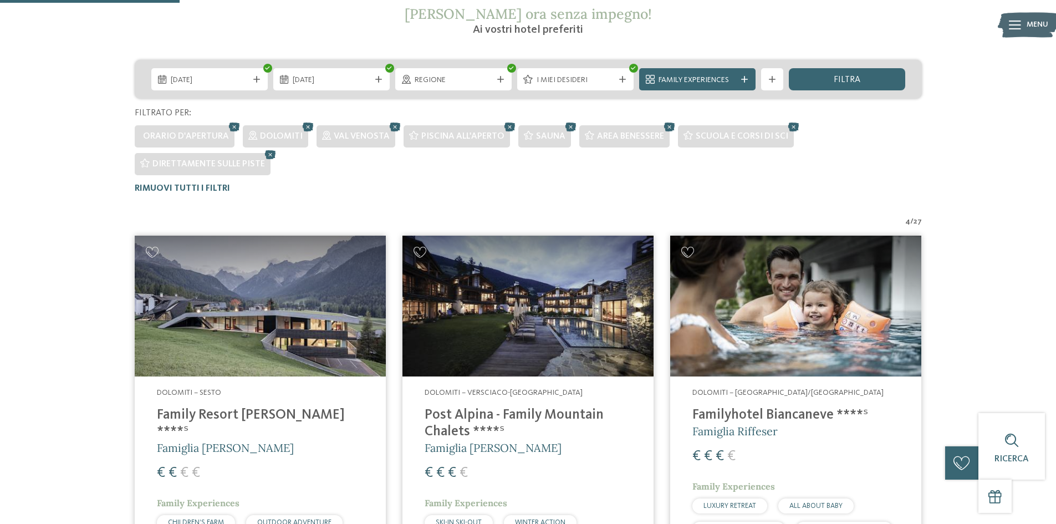 This screenshot has height=524, width=1056. Describe the element at coordinates (182, 188) in the screenshot. I see `span: Rimuovi tutti i filtri` at that location.